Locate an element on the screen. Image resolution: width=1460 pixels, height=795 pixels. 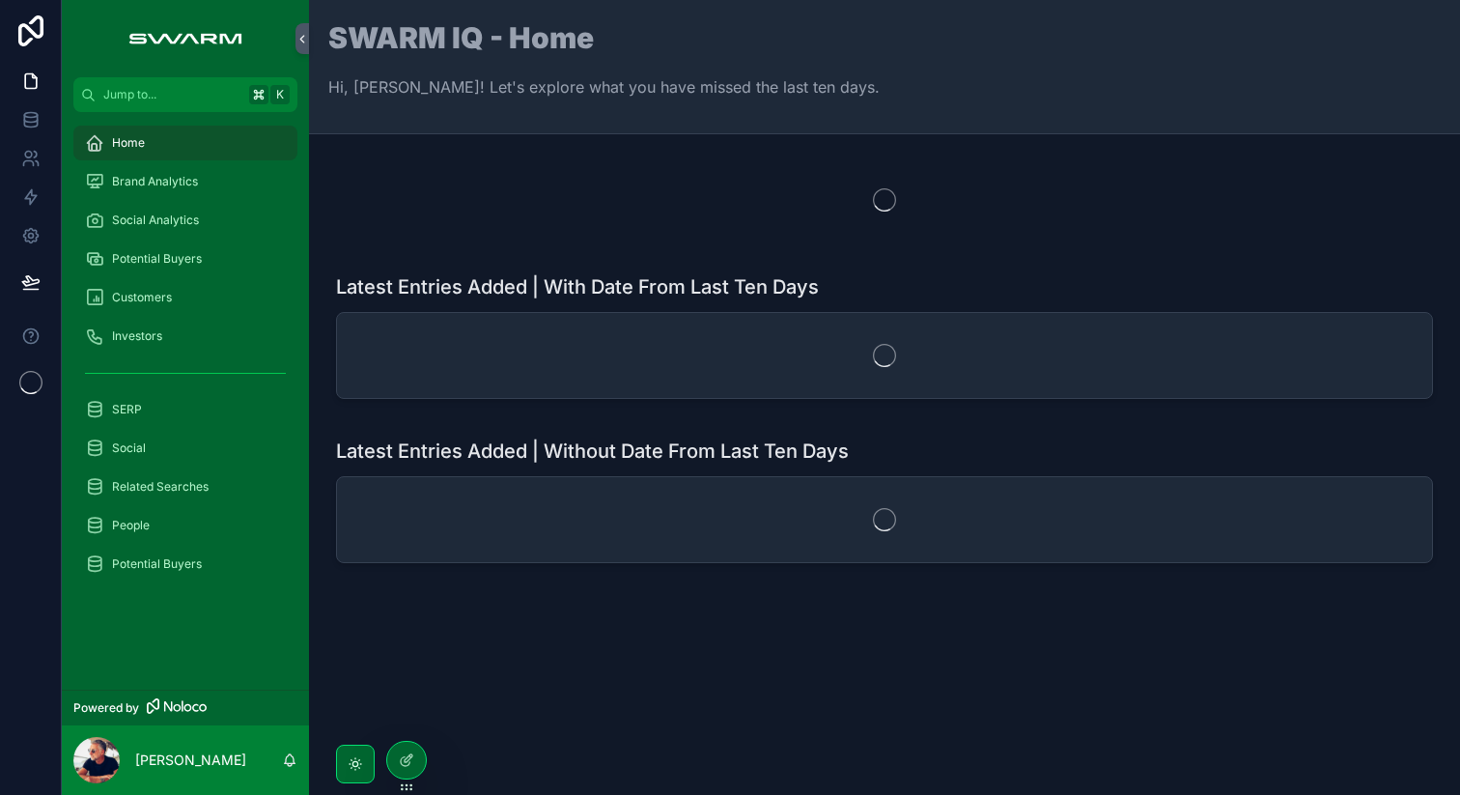
h1: Latest Entries Added | Without Date From Last Ten Days is located at coordinates (592, 451).